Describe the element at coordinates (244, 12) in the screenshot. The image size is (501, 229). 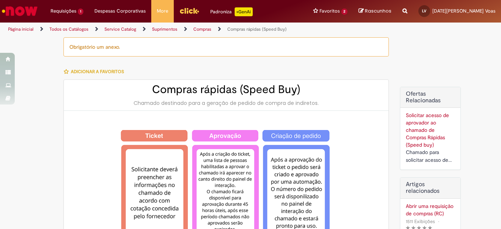
I see `p: +GenAi` at that location.